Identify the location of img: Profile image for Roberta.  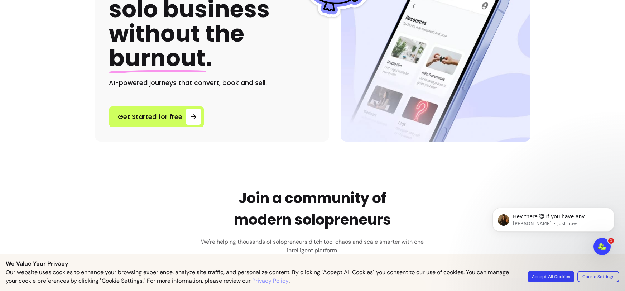
(22, 27).